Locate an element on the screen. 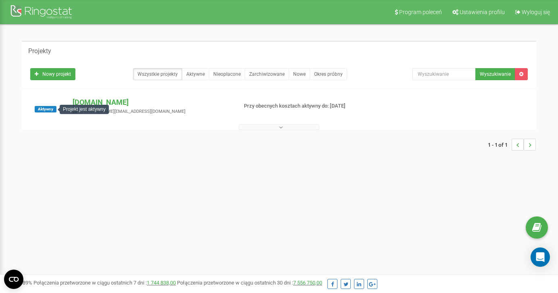 This screenshot has height=293, width=558. span: Połączenia przetworzone w ciągu ostatnich 7 dni : is located at coordinates (104, 283).